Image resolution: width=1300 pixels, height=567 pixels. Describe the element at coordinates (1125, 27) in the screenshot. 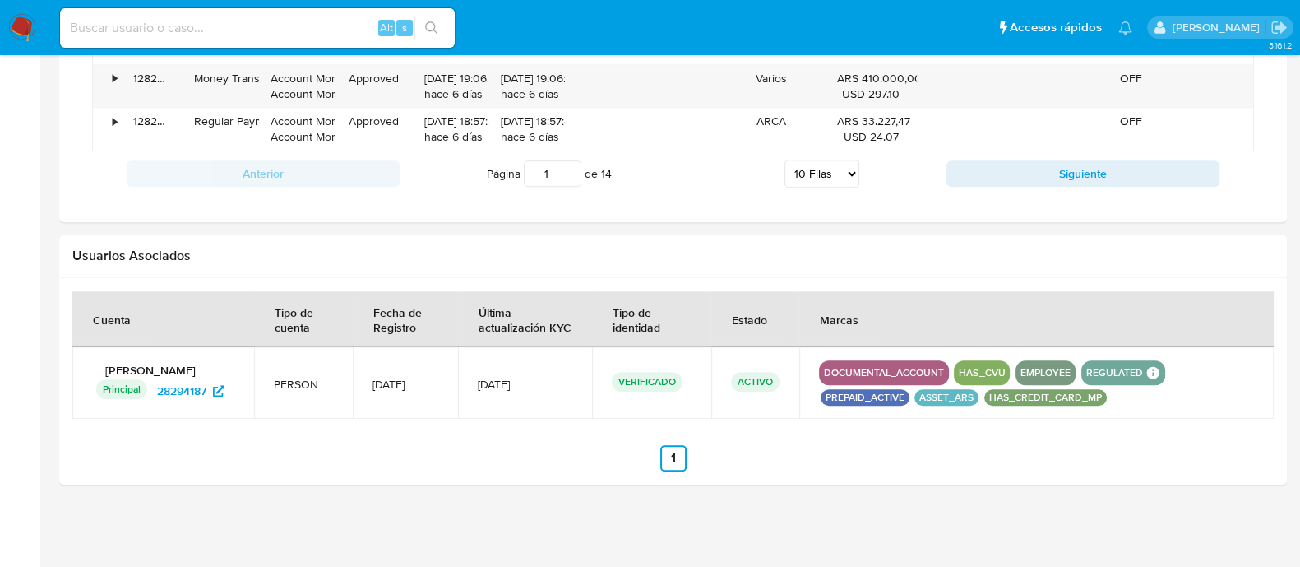

I see `a: Notificações` at that location.